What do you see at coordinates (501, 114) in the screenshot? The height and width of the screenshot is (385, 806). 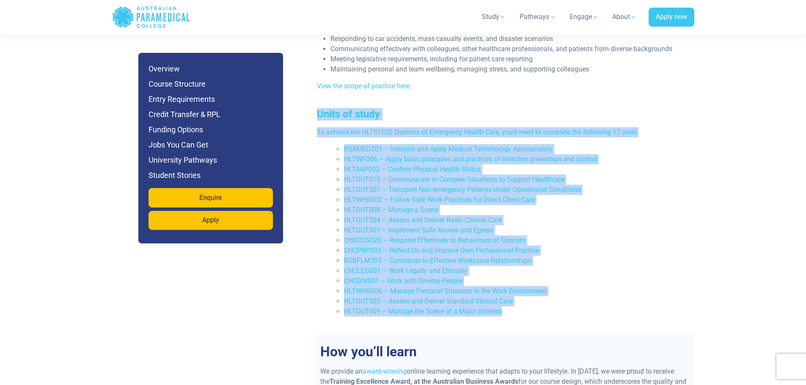 I see `h3: Units of study` at bounding box center [501, 114].